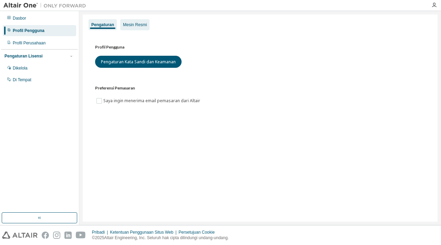  What do you see at coordinates (20, 68) in the screenshot?
I see `font: Dikelola` at bounding box center [20, 68].